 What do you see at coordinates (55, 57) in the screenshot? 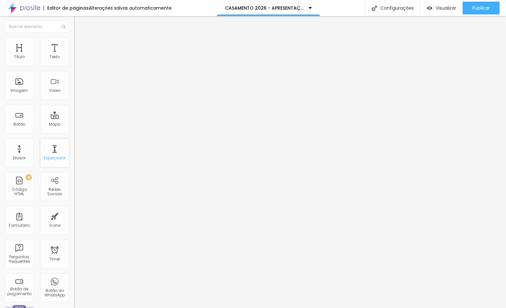
I see `div: Texto` at bounding box center [55, 57].